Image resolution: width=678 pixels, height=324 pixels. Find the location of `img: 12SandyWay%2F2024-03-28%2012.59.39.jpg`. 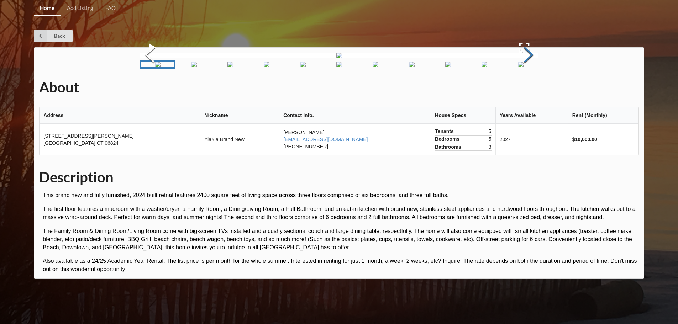

img: 12SandyWay%2F2024-03-28%2012.59.39.jpg is located at coordinates (376, 64).